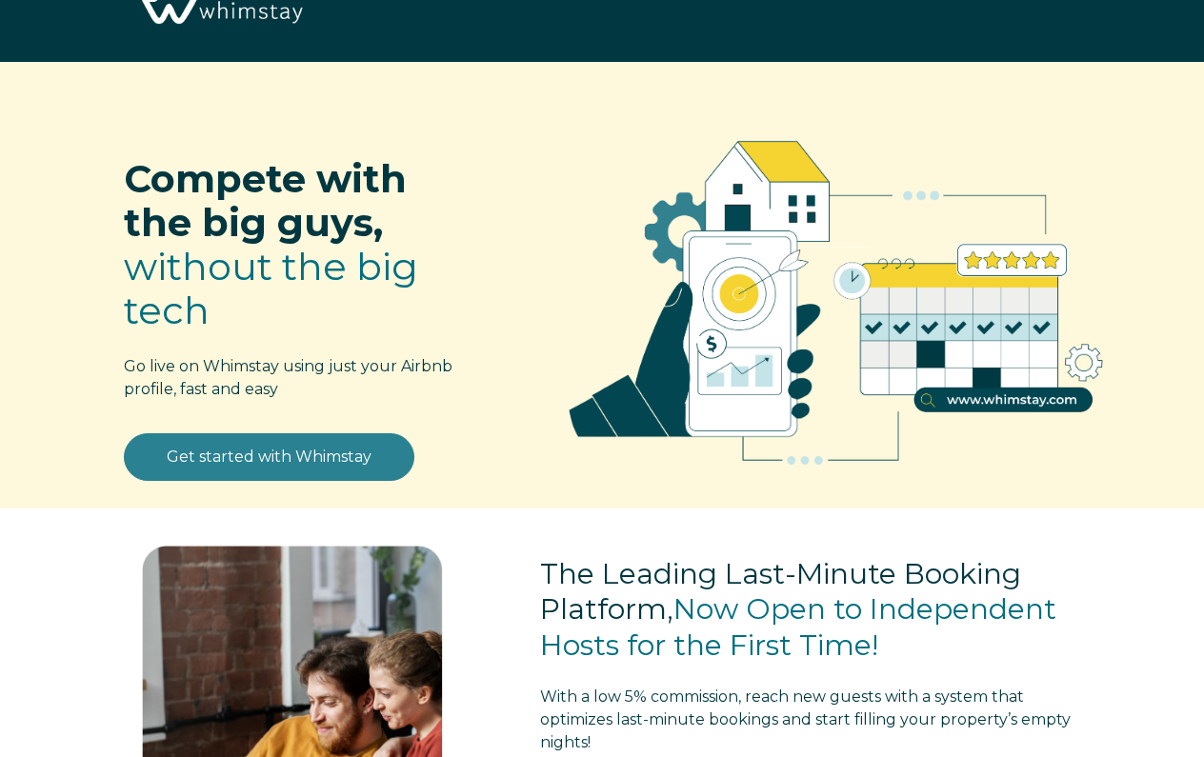 This screenshot has height=757, width=1204. I want to click on span: Compete with the big guys,, so click(265, 200).